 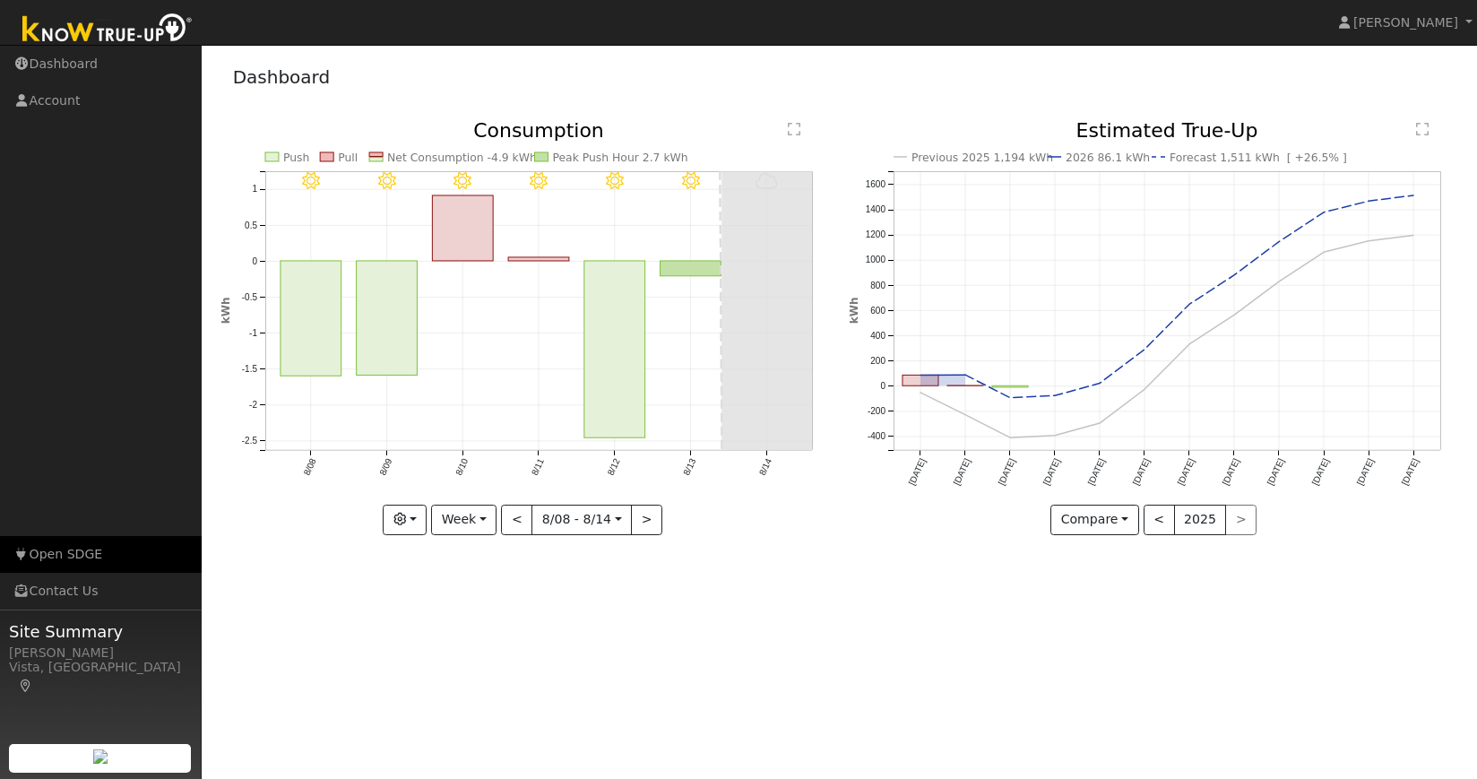 I want to click on button: Week, so click(x=463, y=520).